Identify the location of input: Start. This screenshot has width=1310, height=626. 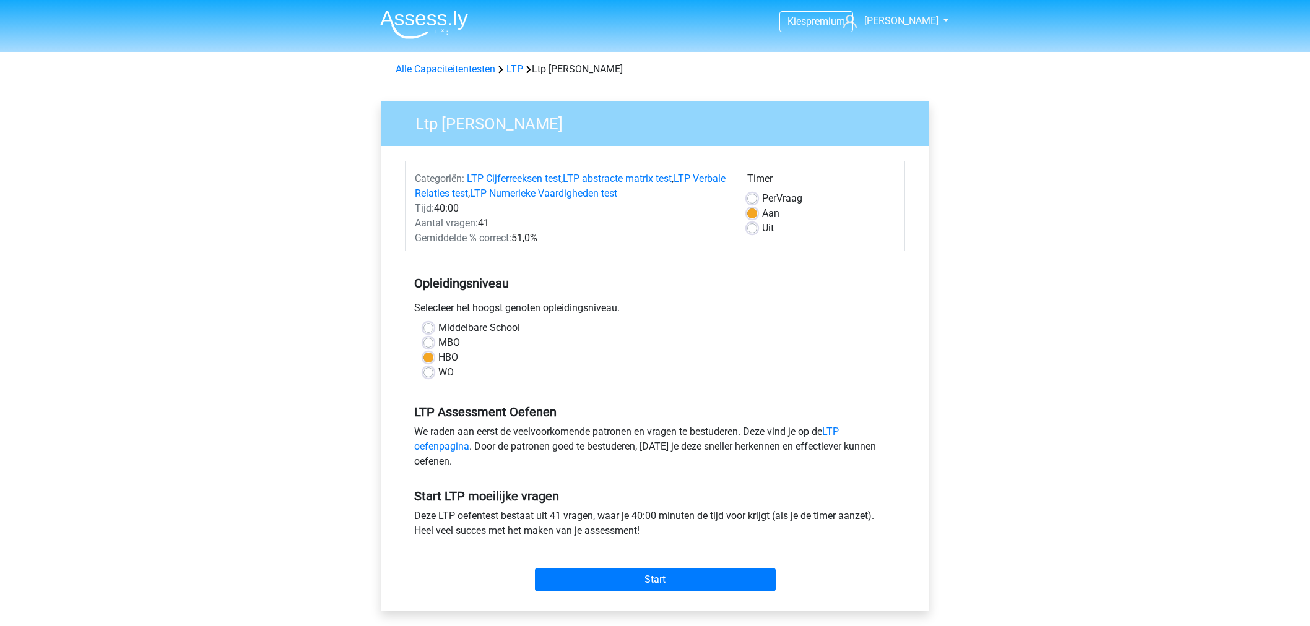
(655, 580).